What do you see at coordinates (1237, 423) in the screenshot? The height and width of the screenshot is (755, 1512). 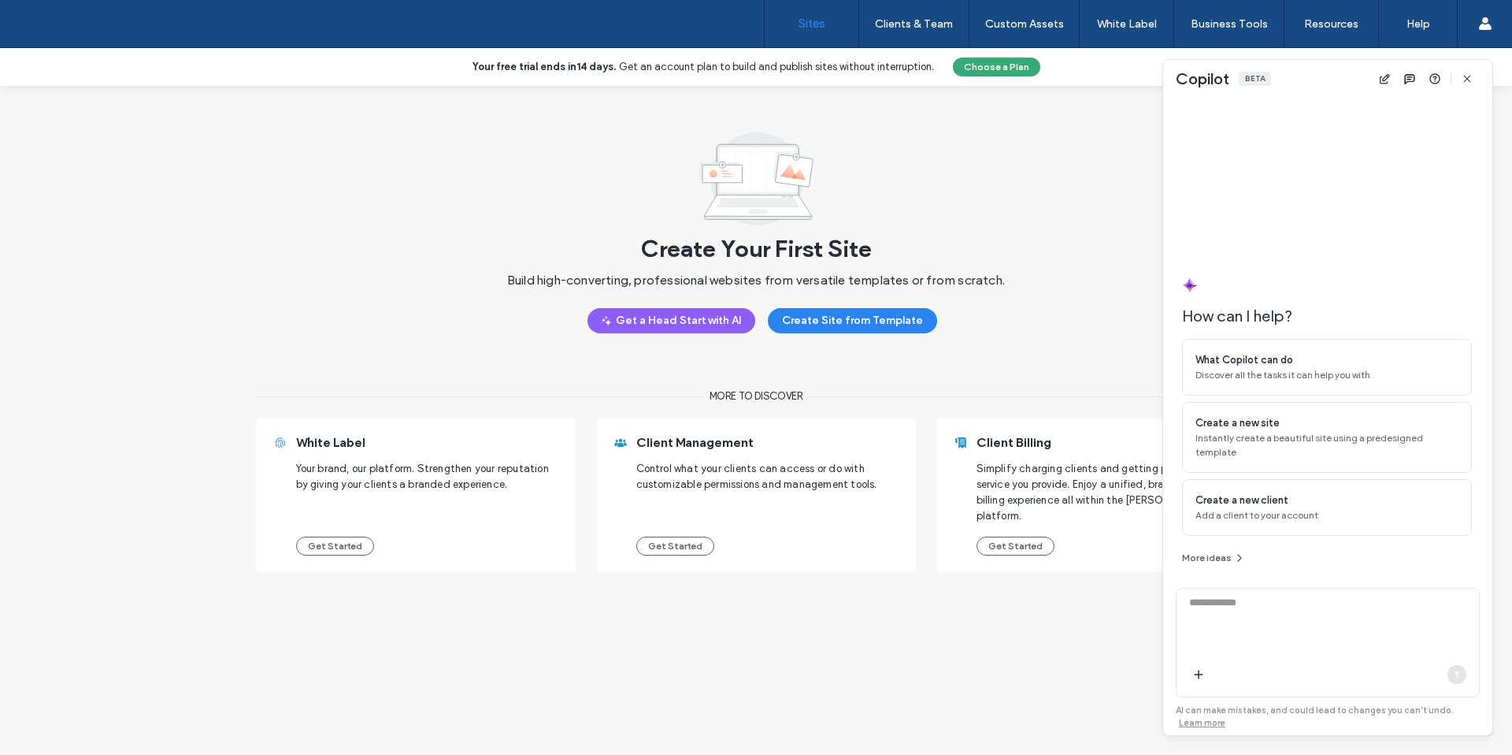 I see `span: Create a new site` at bounding box center [1237, 423].